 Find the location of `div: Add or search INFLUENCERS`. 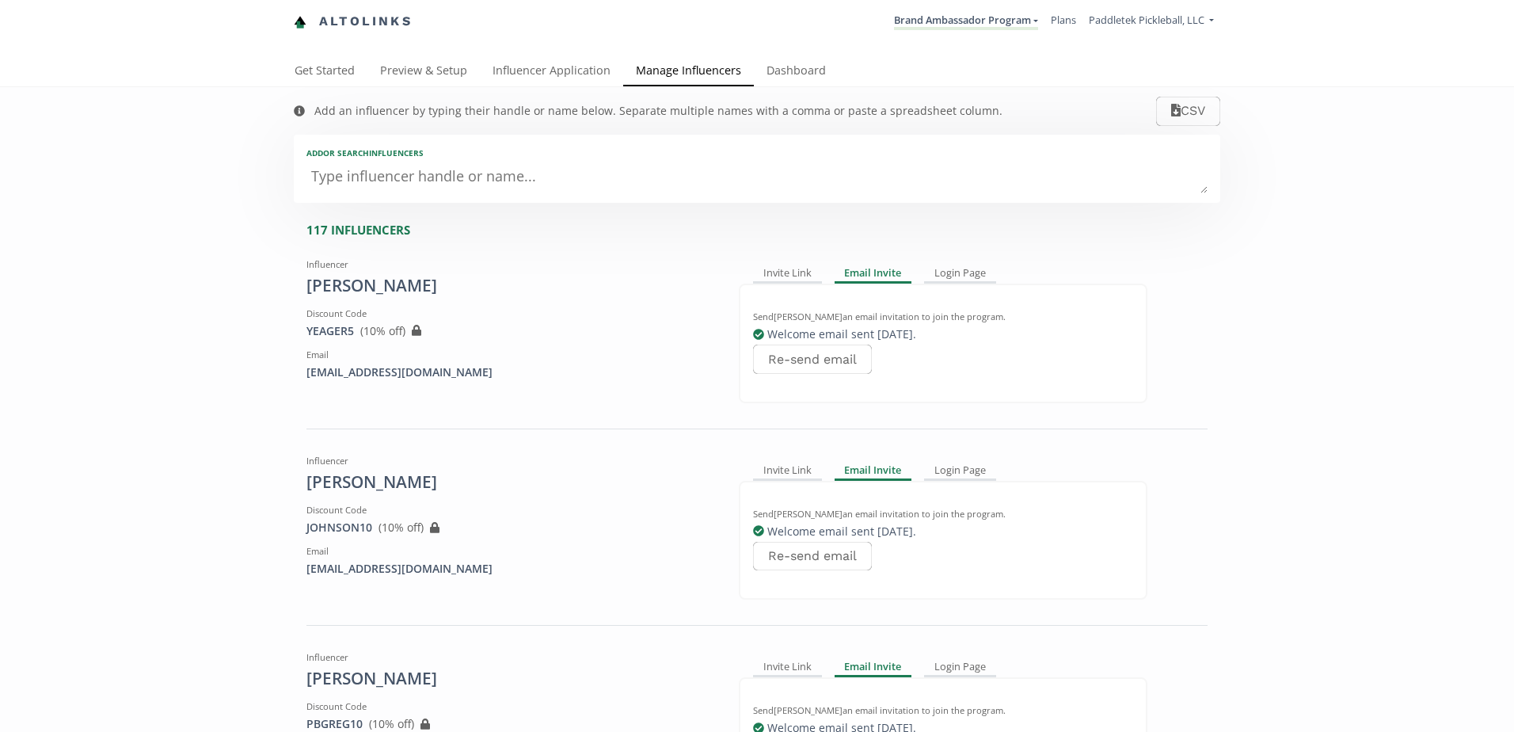

div: Add or search INFLUENCERS is located at coordinates (757, 153).